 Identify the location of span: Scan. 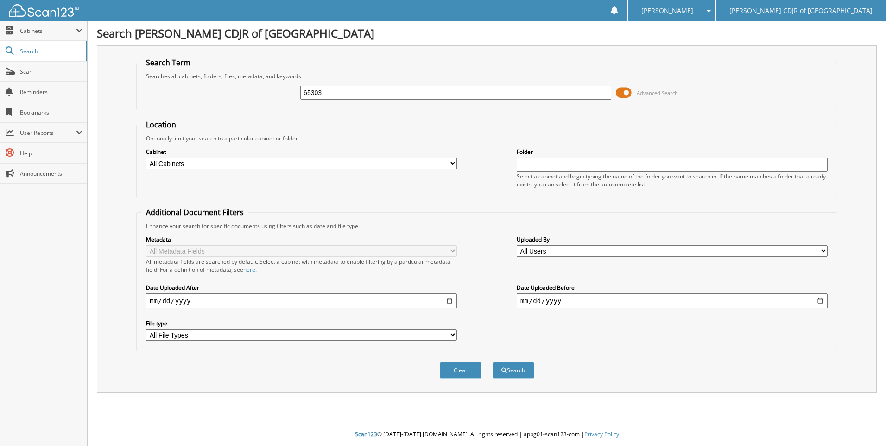
(51, 71).